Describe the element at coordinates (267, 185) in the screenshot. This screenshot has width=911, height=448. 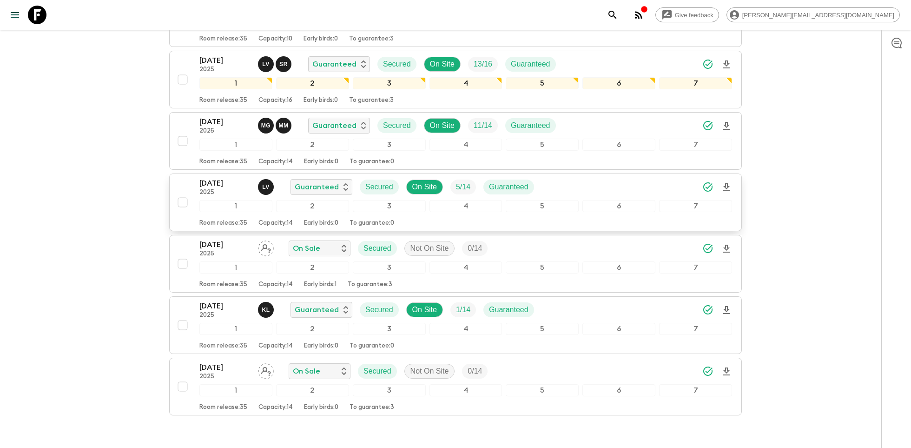
I see `span: Lucas Valentim` at that location.